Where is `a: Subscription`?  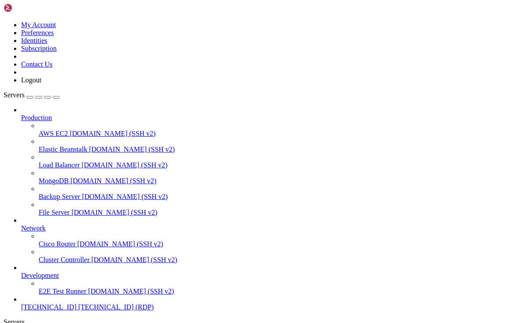
a: Subscription is located at coordinates (39, 48).